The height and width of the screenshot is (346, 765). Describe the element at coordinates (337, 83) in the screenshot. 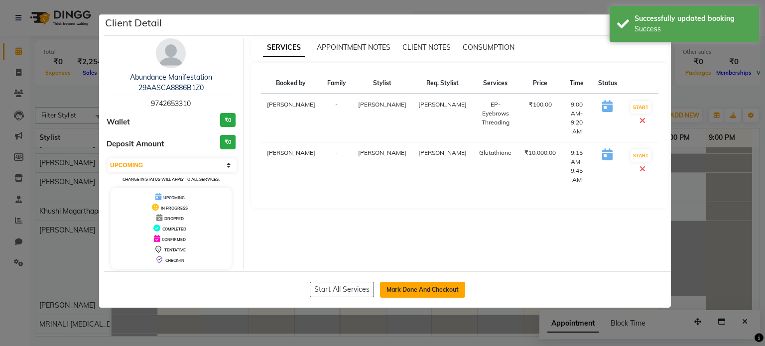

I see `th: Family` at that location.